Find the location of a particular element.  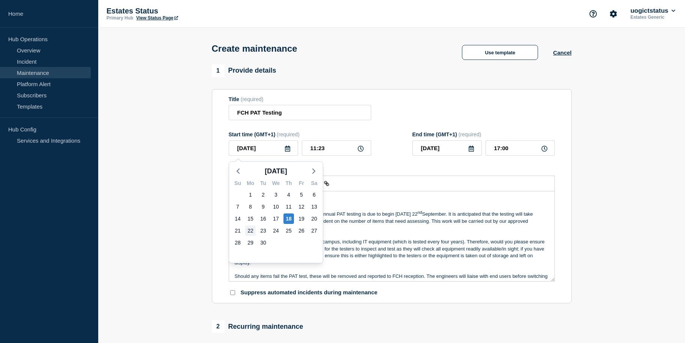

div: Sa is located at coordinates (314, 184).